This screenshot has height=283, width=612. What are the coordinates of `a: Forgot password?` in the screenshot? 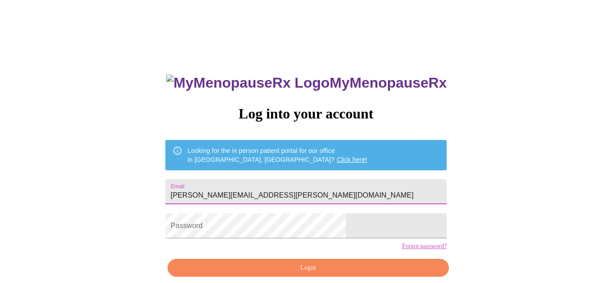 It's located at (424, 247).